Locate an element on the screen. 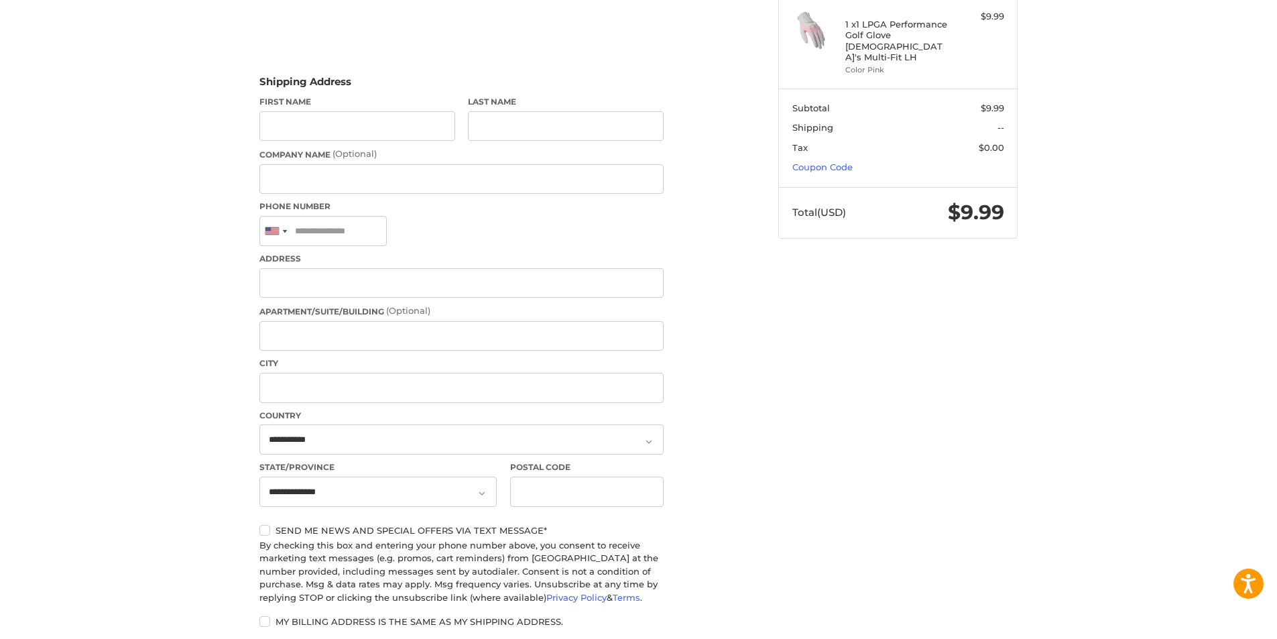 This screenshot has height=639, width=1277. label: Country is located at coordinates (461, 416).